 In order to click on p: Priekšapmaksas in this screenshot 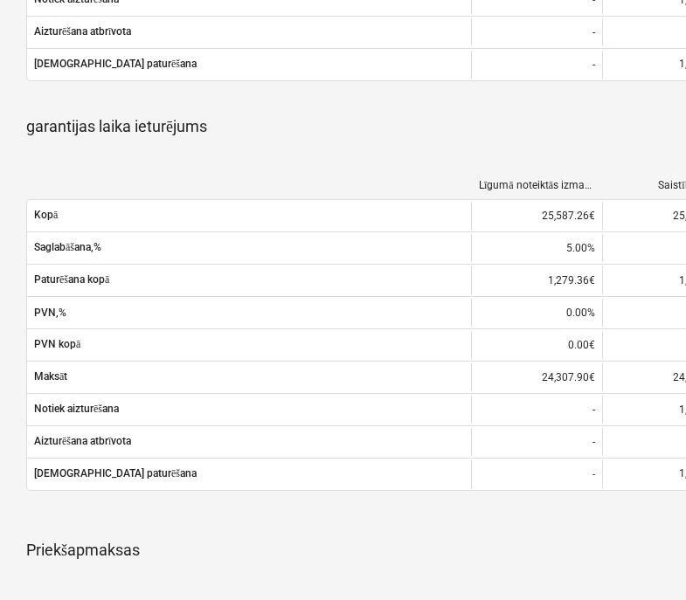, I will do `click(83, 558)`.